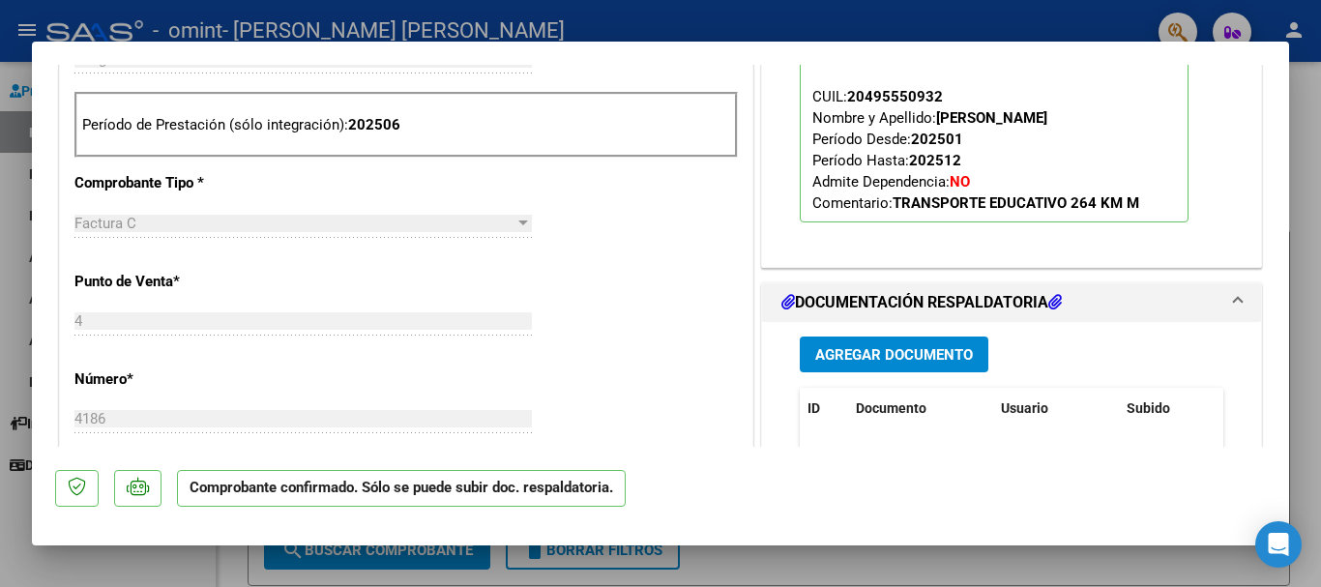  I want to click on span: Documento, so click(890, 408).